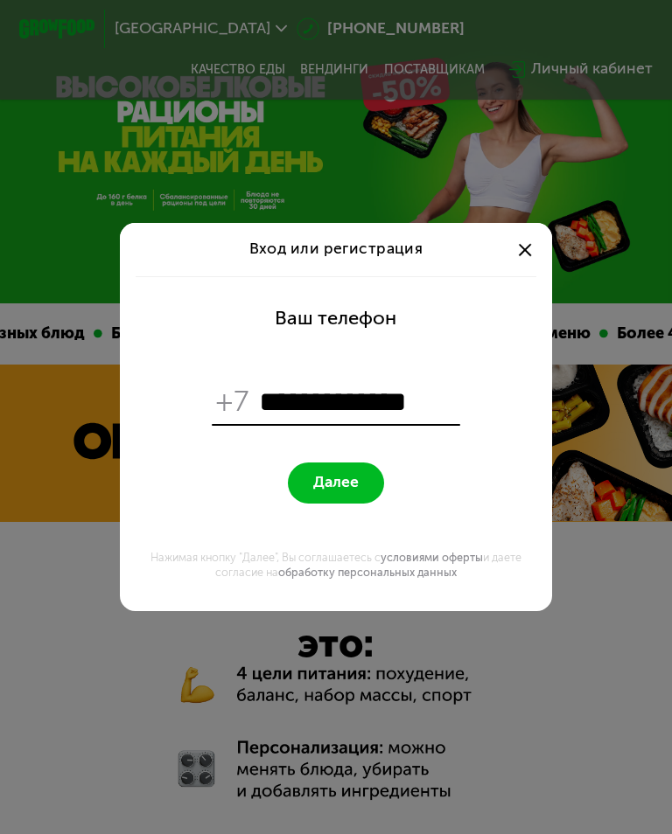 The image size is (672, 834). I want to click on a: условиями оферты, so click(431, 557).